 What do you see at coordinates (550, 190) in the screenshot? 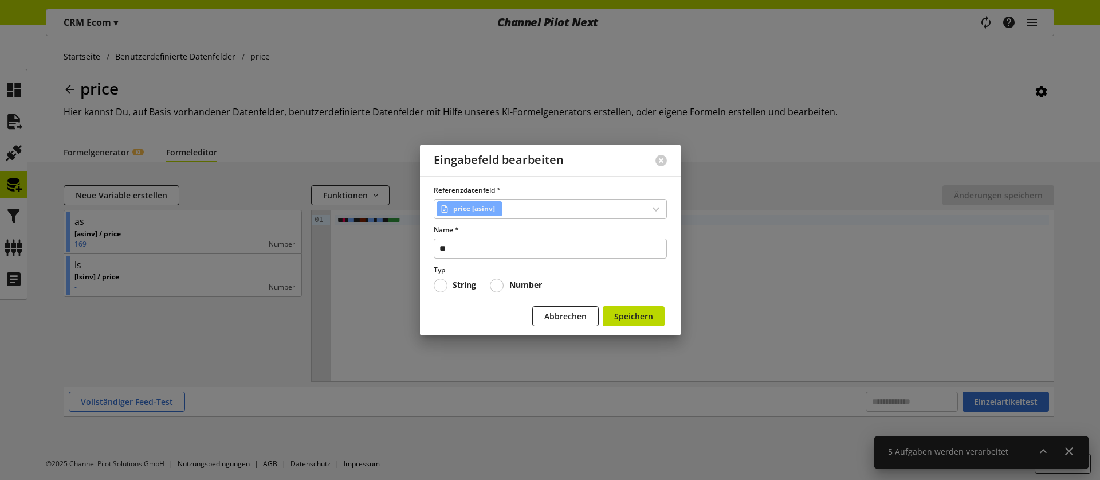
I see `label: Referenzdatenfeld *` at bounding box center [550, 190].